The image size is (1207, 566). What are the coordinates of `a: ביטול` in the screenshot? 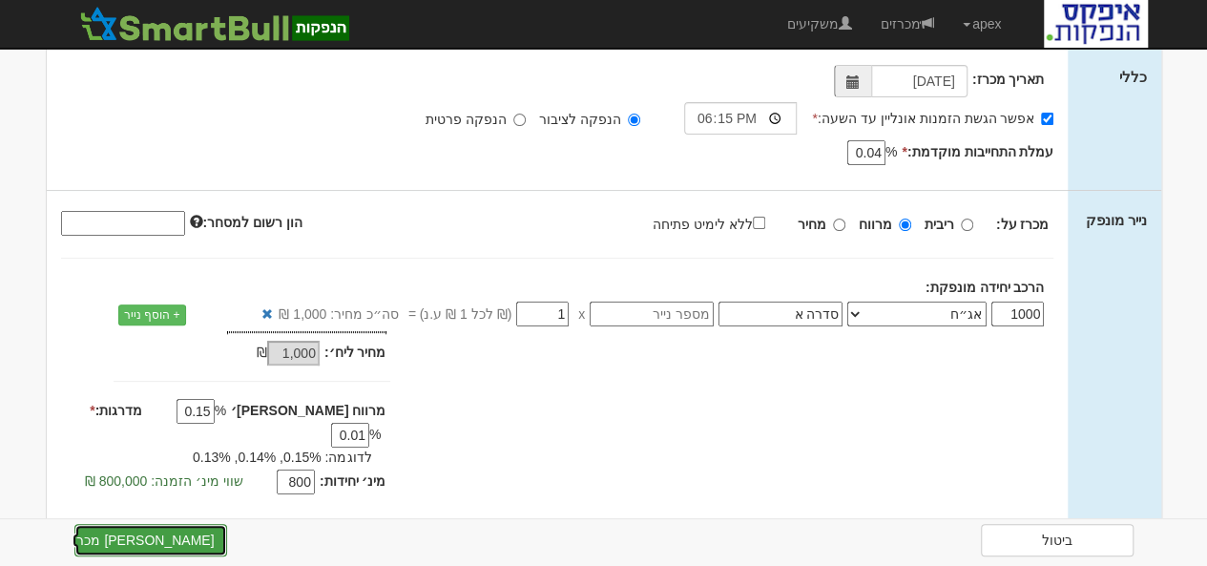 It's located at (1057, 540).